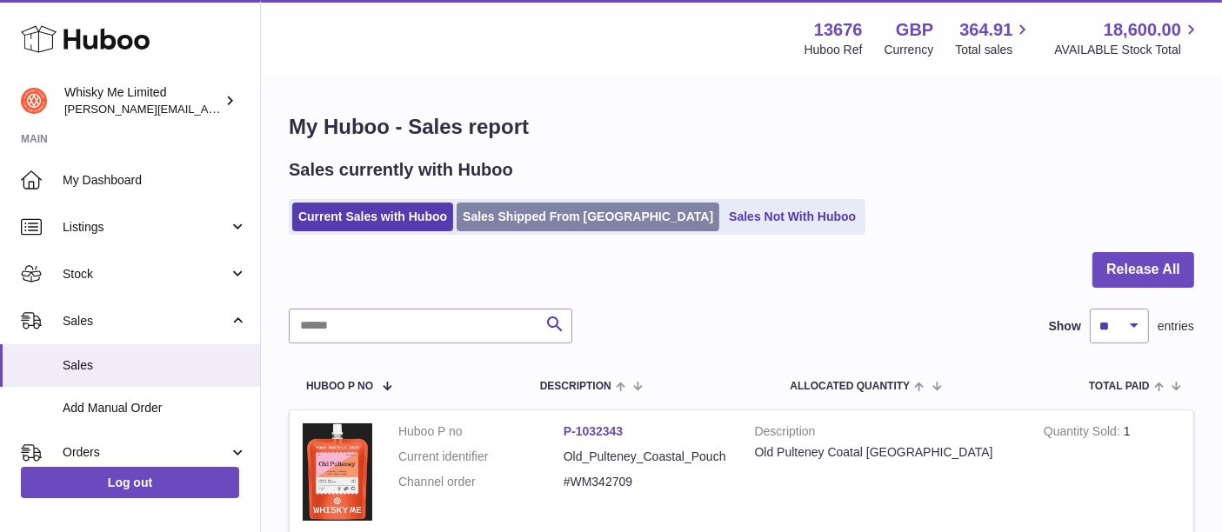 The height and width of the screenshot is (532, 1222). What do you see at coordinates (986, 30) in the screenshot?
I see `span: 364.91` at bounding box center [986, 30].